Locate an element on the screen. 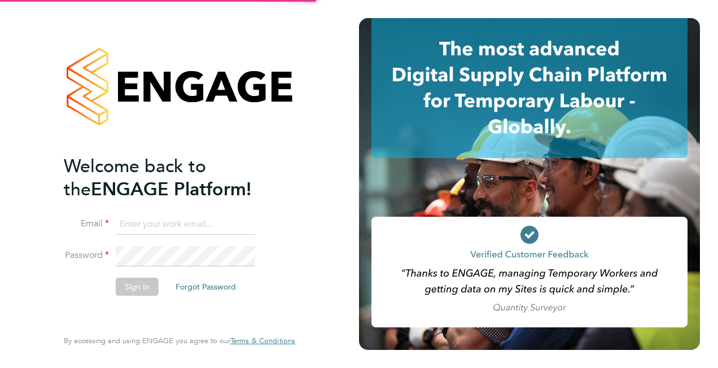 This screenshot has width=718, height=368. h2: ENGAGE Platform! is located at coordinates (174, 178).